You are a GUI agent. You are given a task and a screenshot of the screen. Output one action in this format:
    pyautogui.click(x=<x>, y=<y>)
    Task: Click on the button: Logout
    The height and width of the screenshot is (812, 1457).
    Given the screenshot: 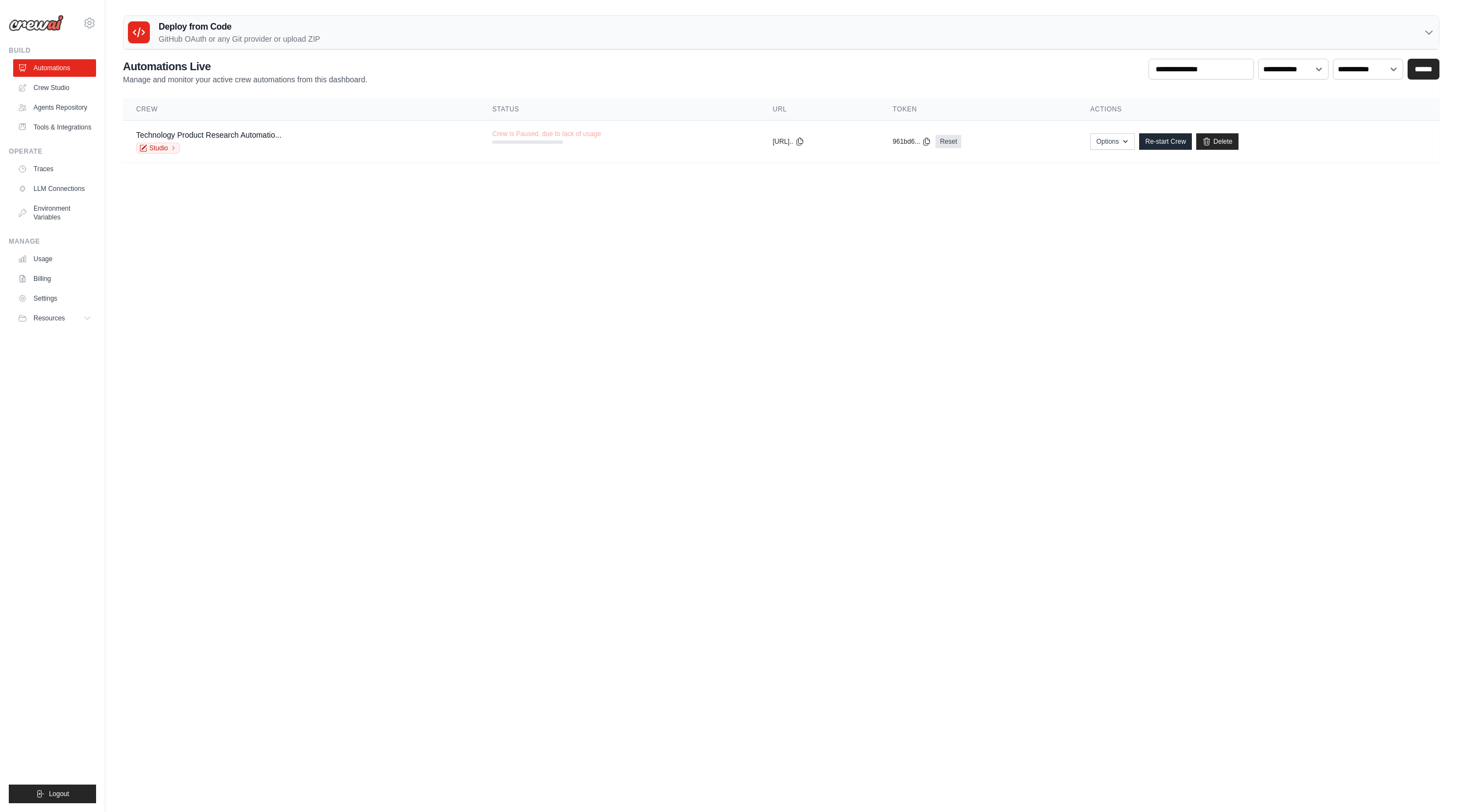 What is the action you would take?
    pyautogui.click(x=52, y=794)
    